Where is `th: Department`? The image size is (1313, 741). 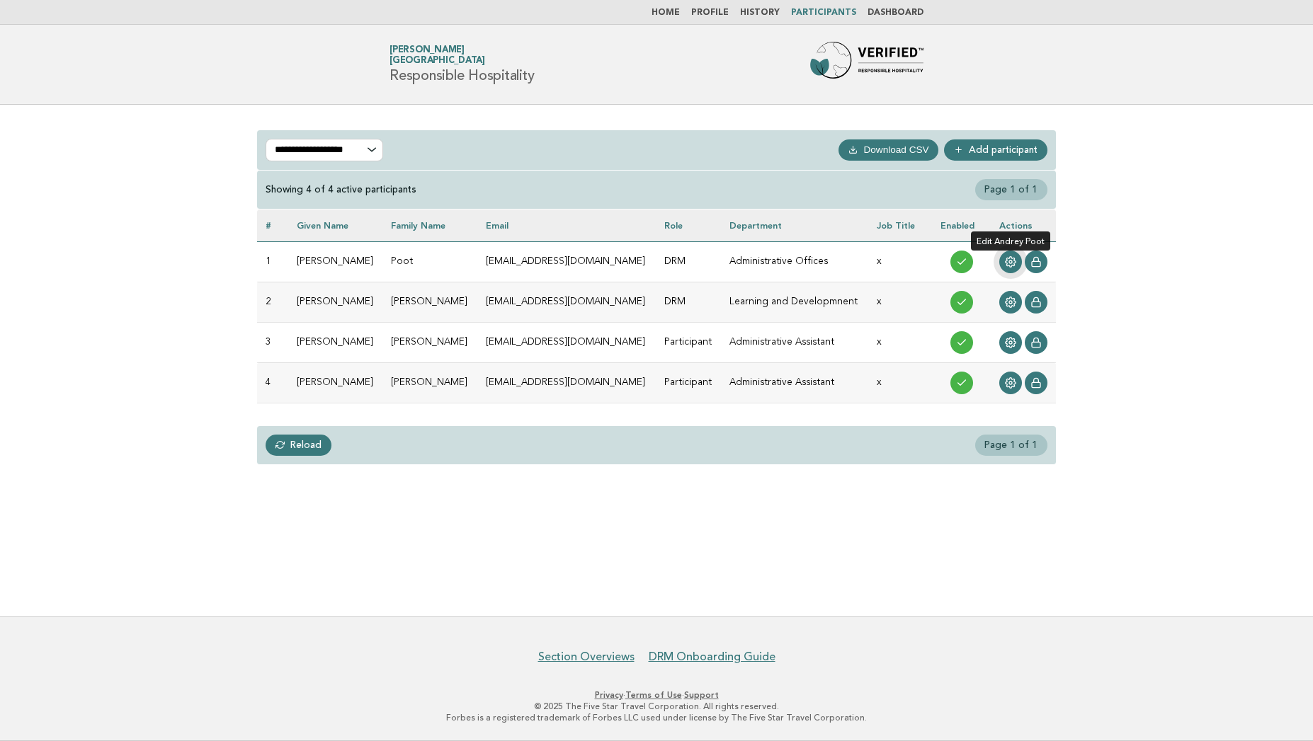 th: Department is located at coordinates (794, 225).